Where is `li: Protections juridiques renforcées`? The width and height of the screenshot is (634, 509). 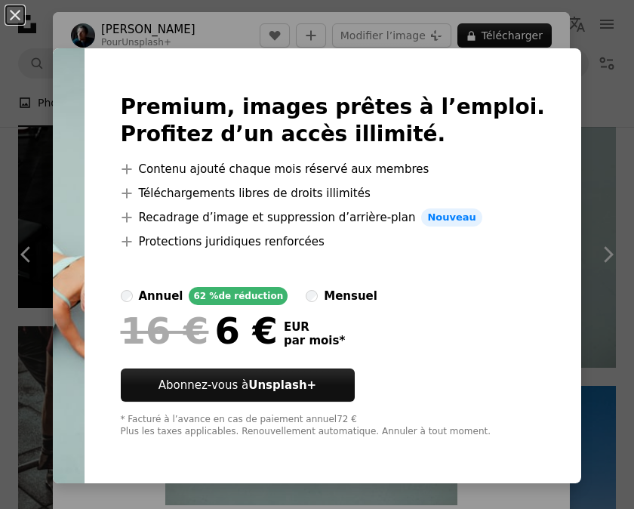 li: Protections juridiques renforcées is located at coordinates (333, 242).